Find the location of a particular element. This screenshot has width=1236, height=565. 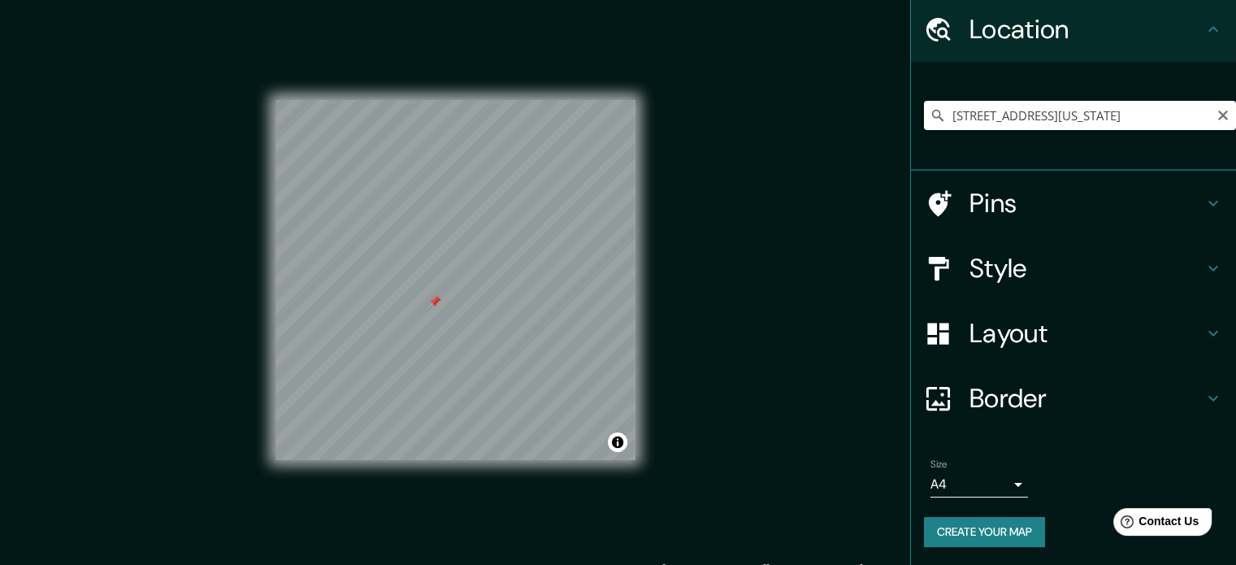

button: Toggle attribution is located at coordinates (617, 442).